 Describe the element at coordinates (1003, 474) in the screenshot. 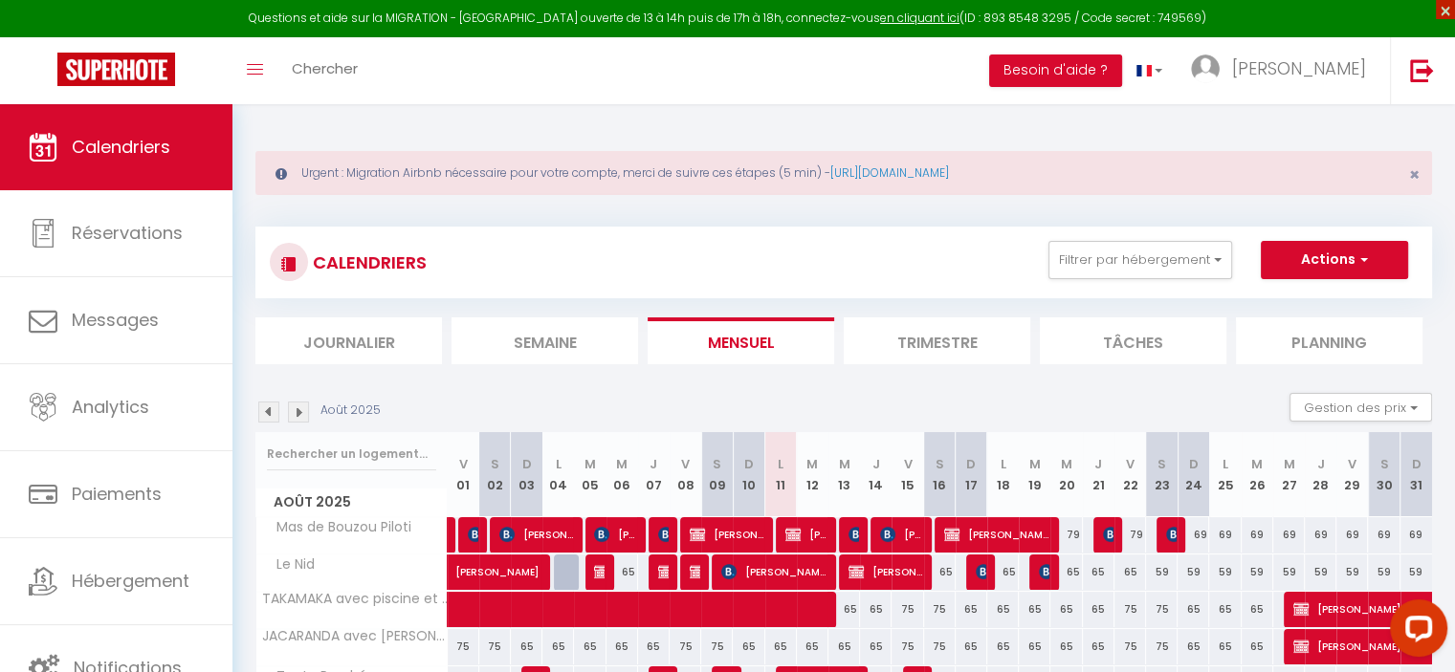

I see `th: 18` at that location.